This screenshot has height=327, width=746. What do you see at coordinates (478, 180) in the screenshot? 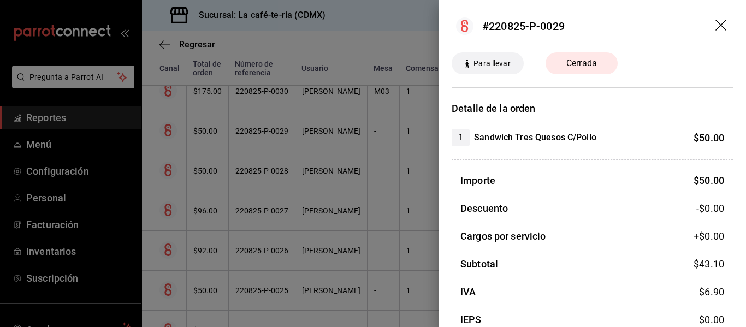
I see `h3: Importe` at bounding box center [478, 180].